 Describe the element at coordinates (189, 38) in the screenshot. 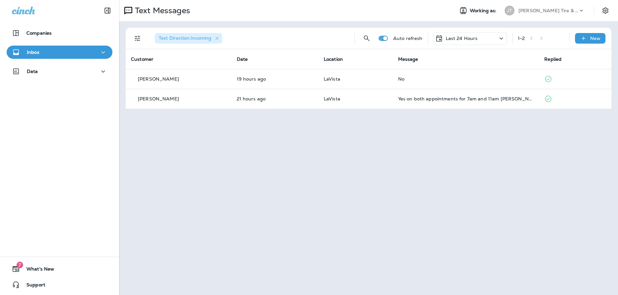

I see `div: Text Direction:Incoming` at that location.